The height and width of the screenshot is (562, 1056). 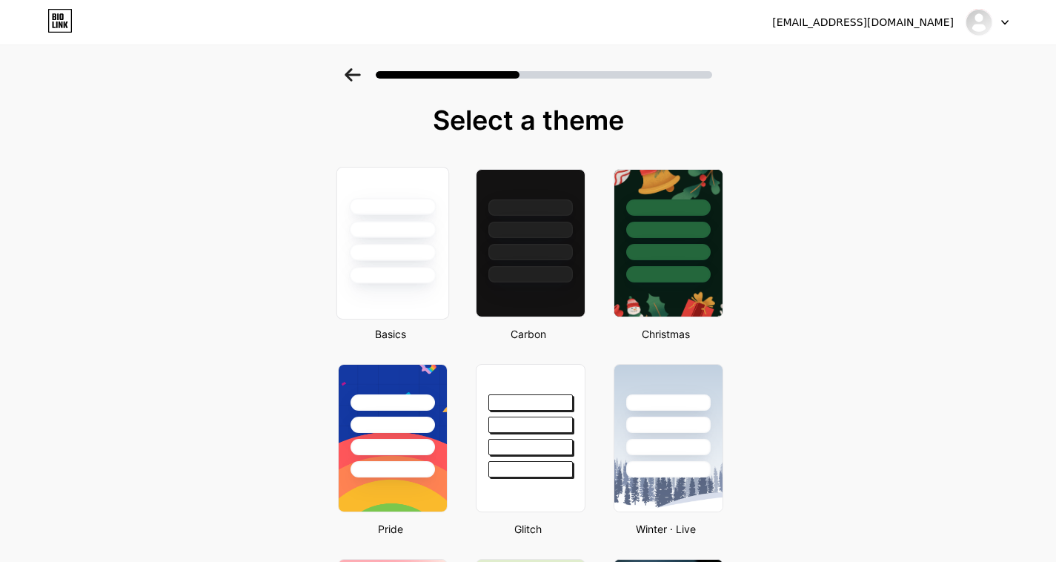 What do you see at coordinates (666, 528) in the screenshot?
I see `div: Winter · Live` at bounding box center [666, 528].